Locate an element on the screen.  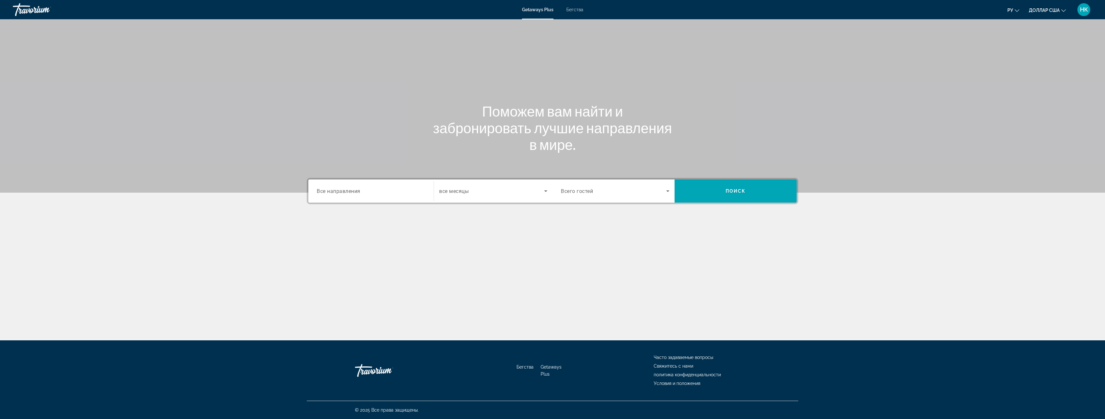
span: Все направления is located at coordinates (339, 191).